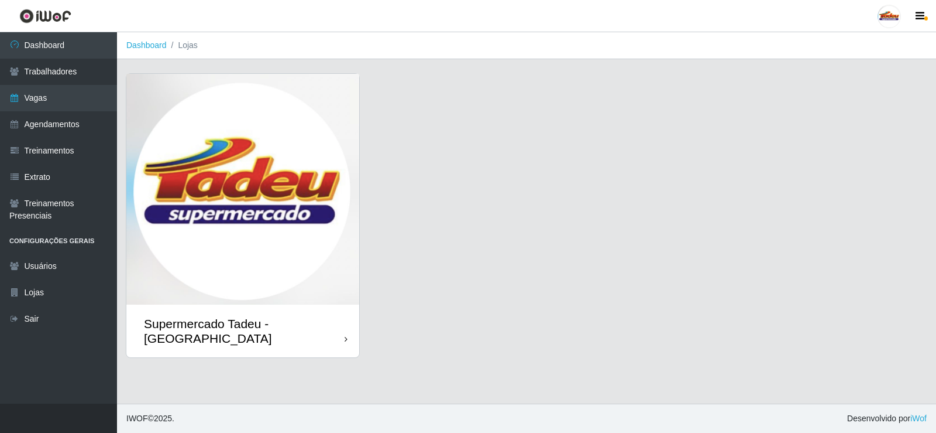  I want to click on li: Lojas, so click(182, 45).